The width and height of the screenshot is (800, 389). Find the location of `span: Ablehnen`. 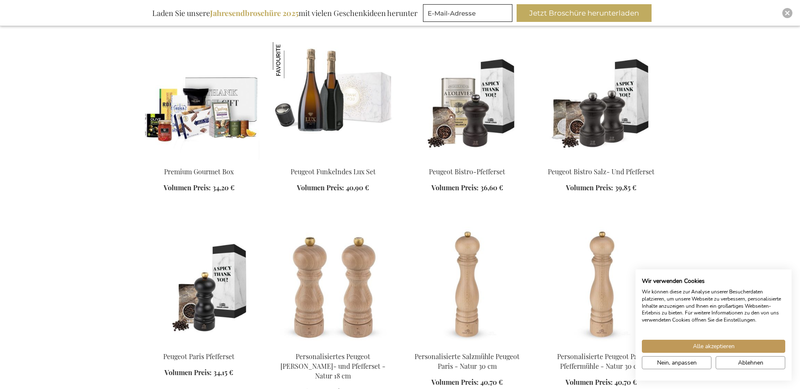

span: Ablehnen is located at coordinates (750, 363).